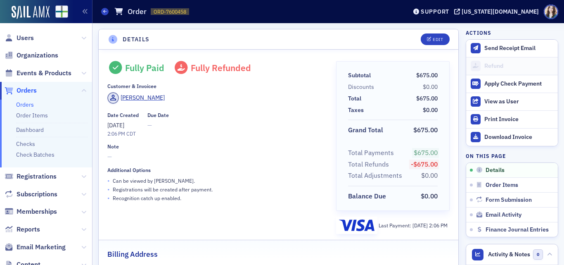 This screenshot has height=265, width=564. I want to click on div: Edit, so click(438, 39).